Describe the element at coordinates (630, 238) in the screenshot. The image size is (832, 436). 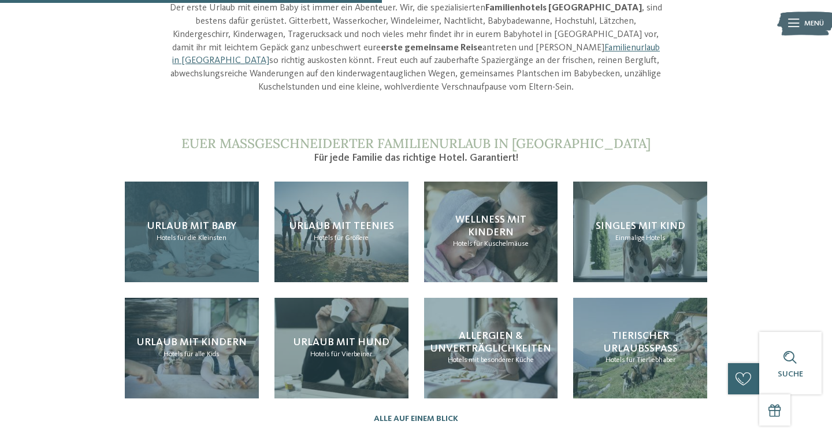
I see `span: Einmalige` at that location.